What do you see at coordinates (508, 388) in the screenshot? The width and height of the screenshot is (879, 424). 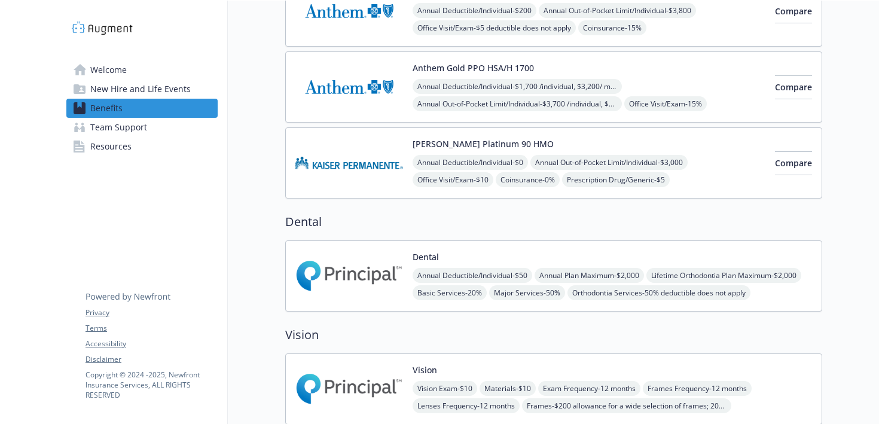 I see `span: Materials - $10` at bounding box center [508, 388].